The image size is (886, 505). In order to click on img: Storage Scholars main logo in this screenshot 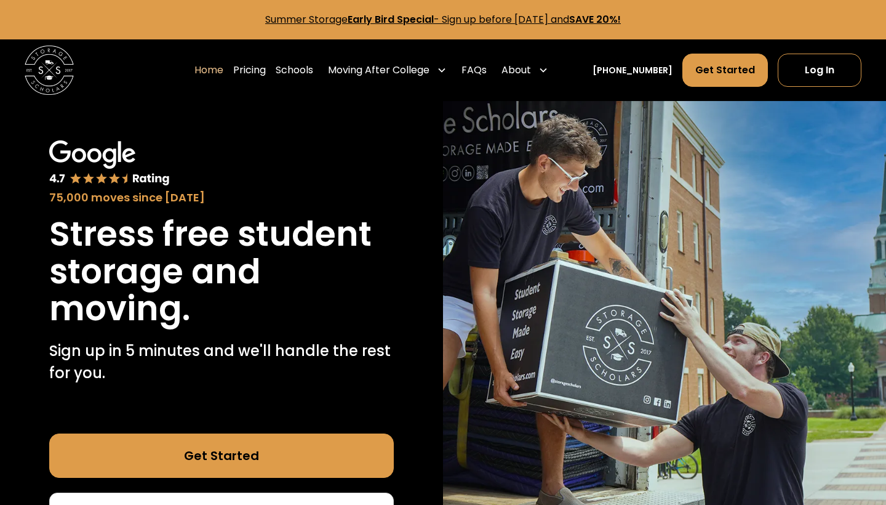, I will do `click(49, 70)`.